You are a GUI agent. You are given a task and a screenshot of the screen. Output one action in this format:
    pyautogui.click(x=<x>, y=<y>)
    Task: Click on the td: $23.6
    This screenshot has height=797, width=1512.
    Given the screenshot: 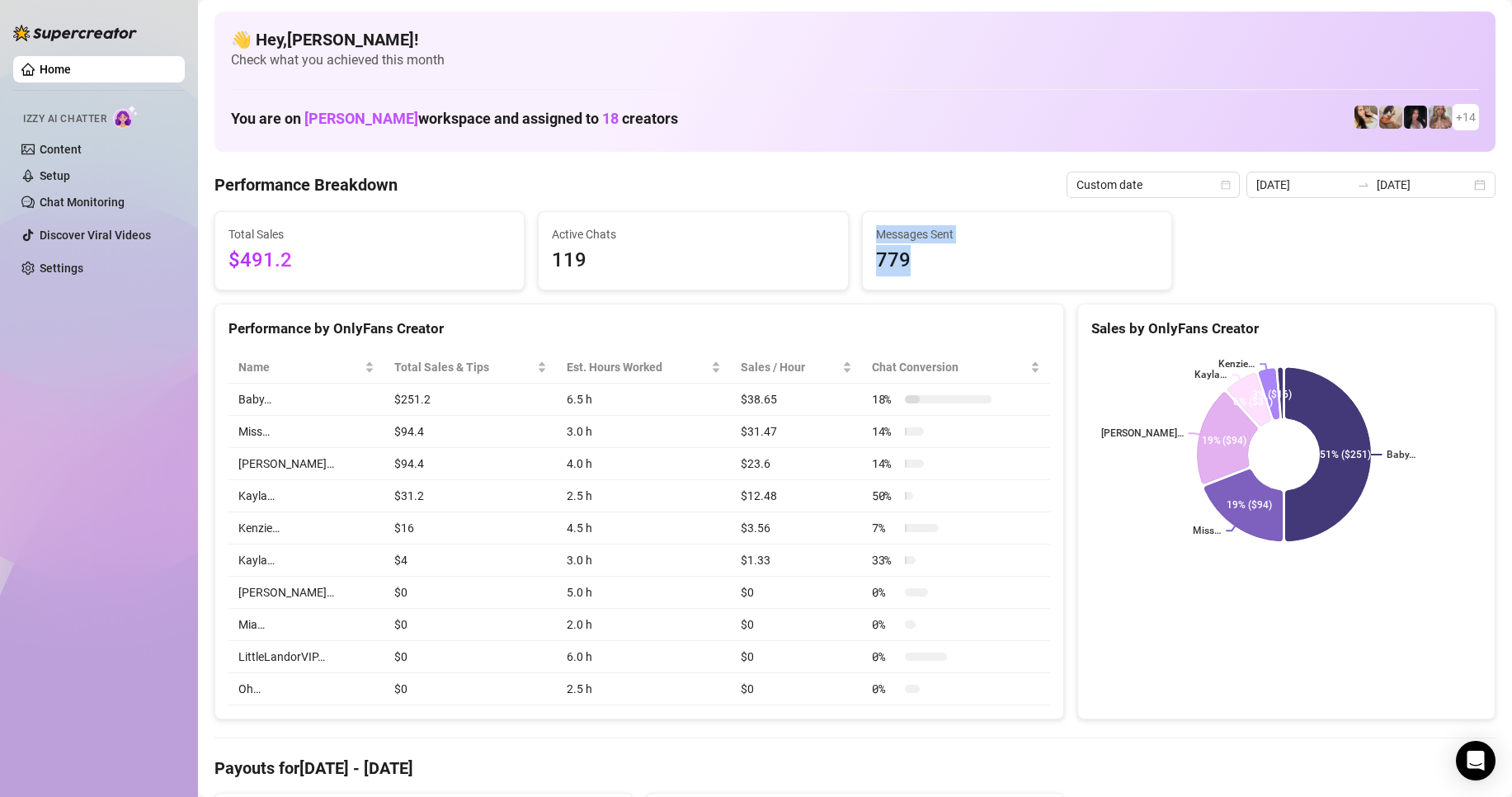 What is the action you would take?
    pyautogui.click(x=797, y=464)
    